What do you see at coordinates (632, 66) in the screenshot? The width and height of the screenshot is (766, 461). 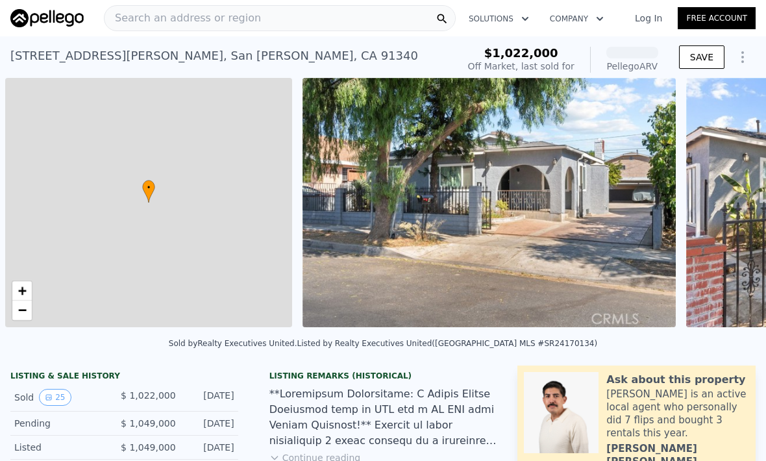 I see `div: Pellego ARV` at bounding box center [632, 66].